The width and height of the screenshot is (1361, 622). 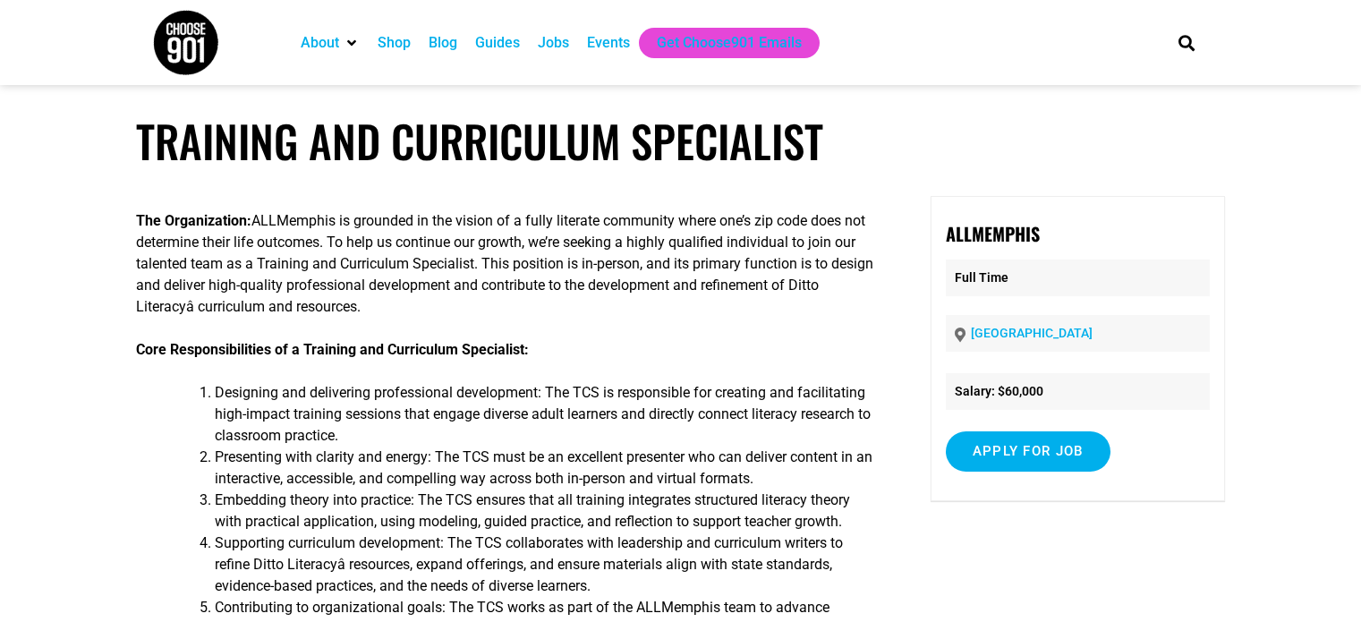 I want to click on div: Get Choose901 Emails, so click(x=729, y=43).